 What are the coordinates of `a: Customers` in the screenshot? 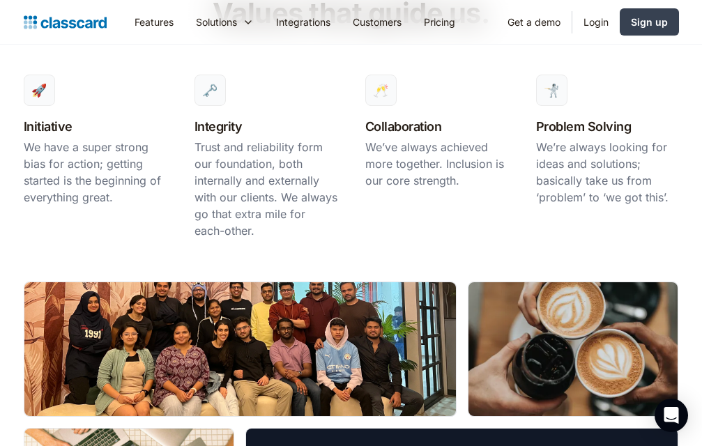 It's located at (377, 22).